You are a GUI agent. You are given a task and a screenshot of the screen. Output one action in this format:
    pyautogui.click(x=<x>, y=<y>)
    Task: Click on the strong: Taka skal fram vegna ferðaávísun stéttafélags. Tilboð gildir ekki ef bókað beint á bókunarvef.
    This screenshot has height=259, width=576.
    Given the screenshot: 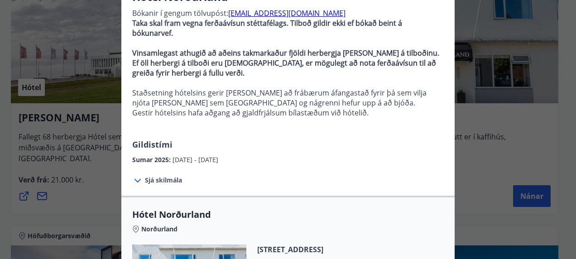 What is the action you would take?
    pyautogui.click(x=267, y=28)
    